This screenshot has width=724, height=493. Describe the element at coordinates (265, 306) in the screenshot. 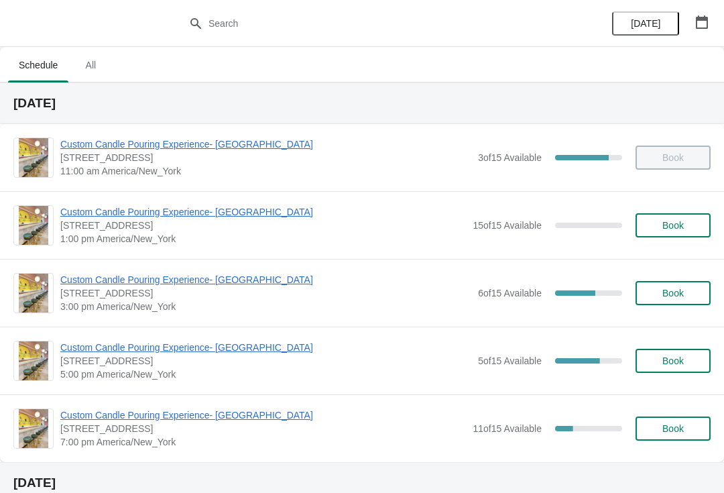

I see `span: 3:00 pm America/New_York` at that location.